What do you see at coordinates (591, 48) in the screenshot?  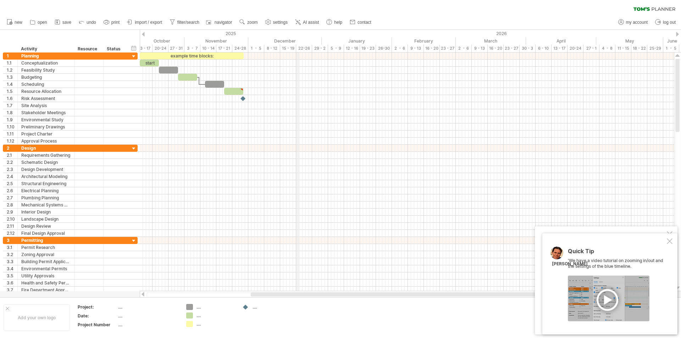 I see `div: 27 - 1` at bounding box center [591, 48].